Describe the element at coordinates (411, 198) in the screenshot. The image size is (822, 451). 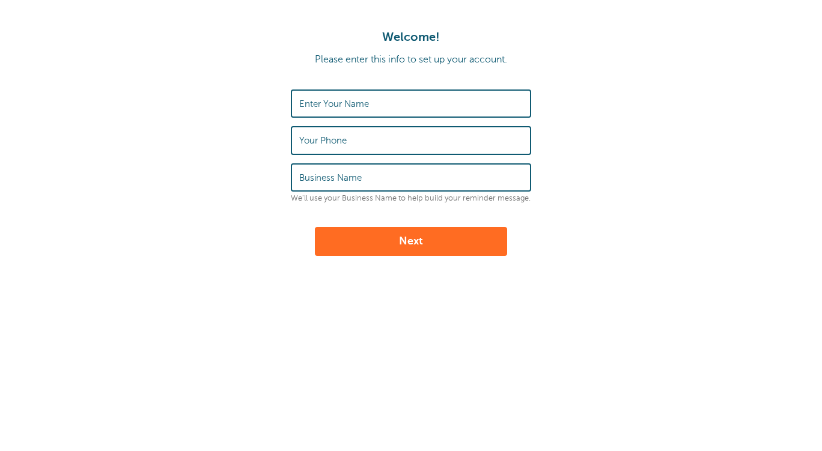
I see `p: We'll use your Business Name to help build your reminder message.` at that location.